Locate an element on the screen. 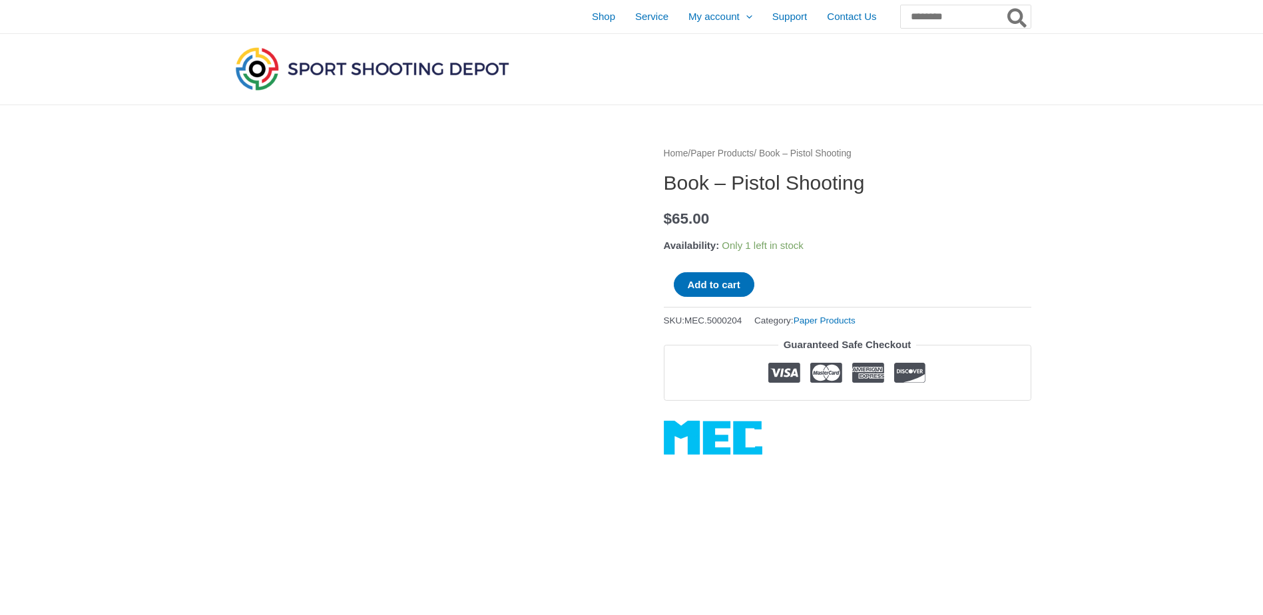 The image size is (1263, 615). h1: Book – Pistol Shooting is located at coordinates (847, 183).